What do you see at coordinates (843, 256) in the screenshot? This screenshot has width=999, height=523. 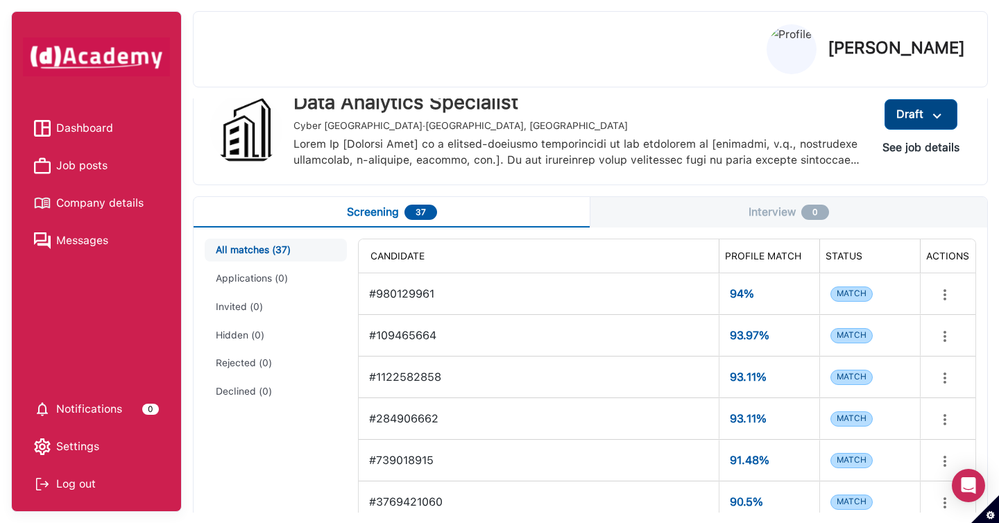 I see `span: STATUS` at bounding box center [843, 256].